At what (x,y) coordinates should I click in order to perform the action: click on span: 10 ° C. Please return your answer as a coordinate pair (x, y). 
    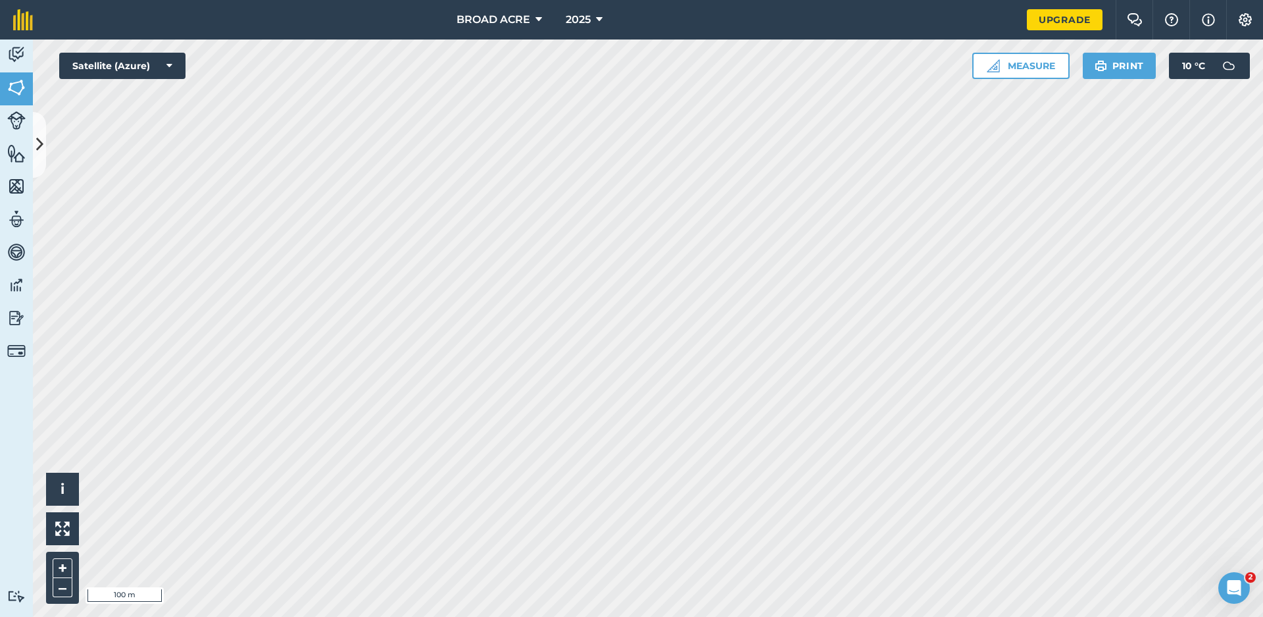
    Looking at the image, I should click on (1194, 66).